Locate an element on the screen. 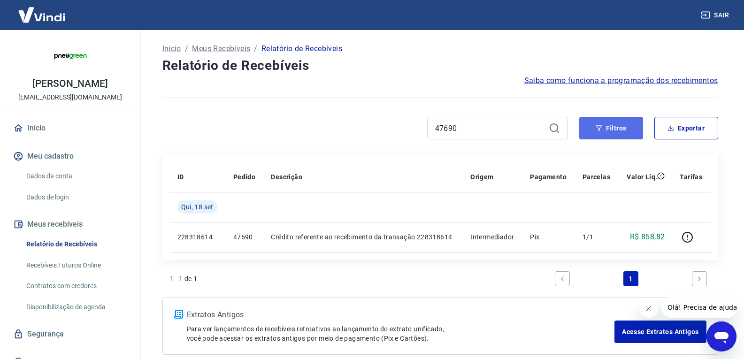 The width and height of the screenshot is (744, 359). p: Extratos Antigos is located at coordinates (401, 315).